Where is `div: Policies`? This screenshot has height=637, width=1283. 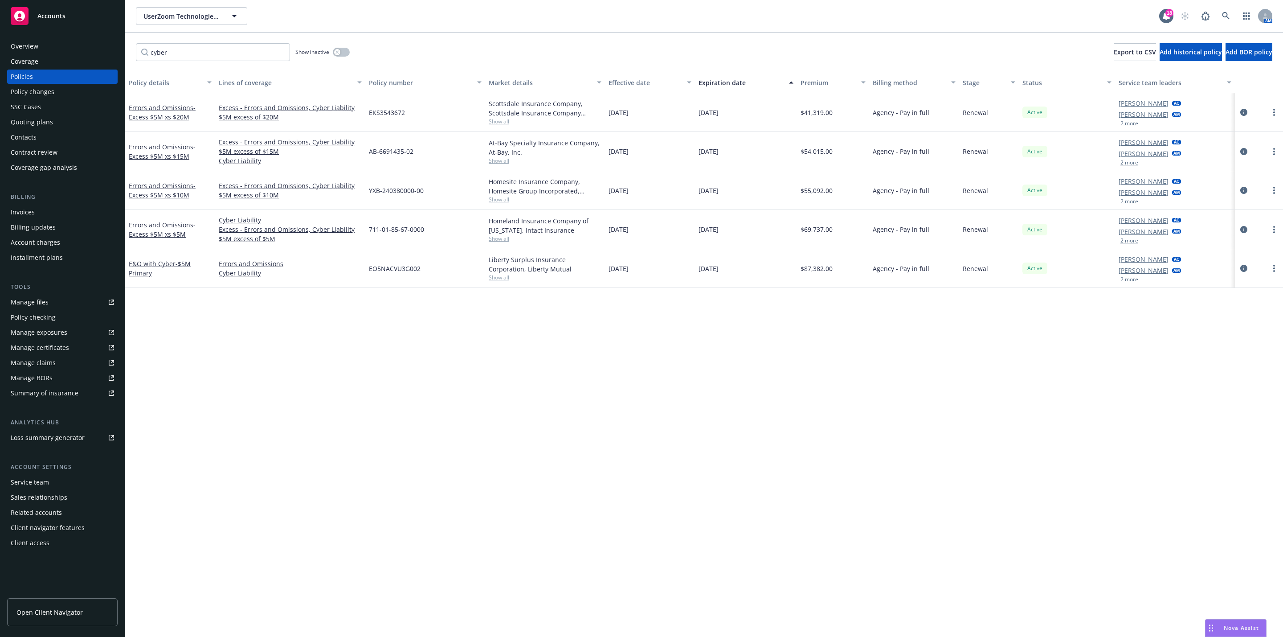
div: Policies is located at coordinates (22, 77).